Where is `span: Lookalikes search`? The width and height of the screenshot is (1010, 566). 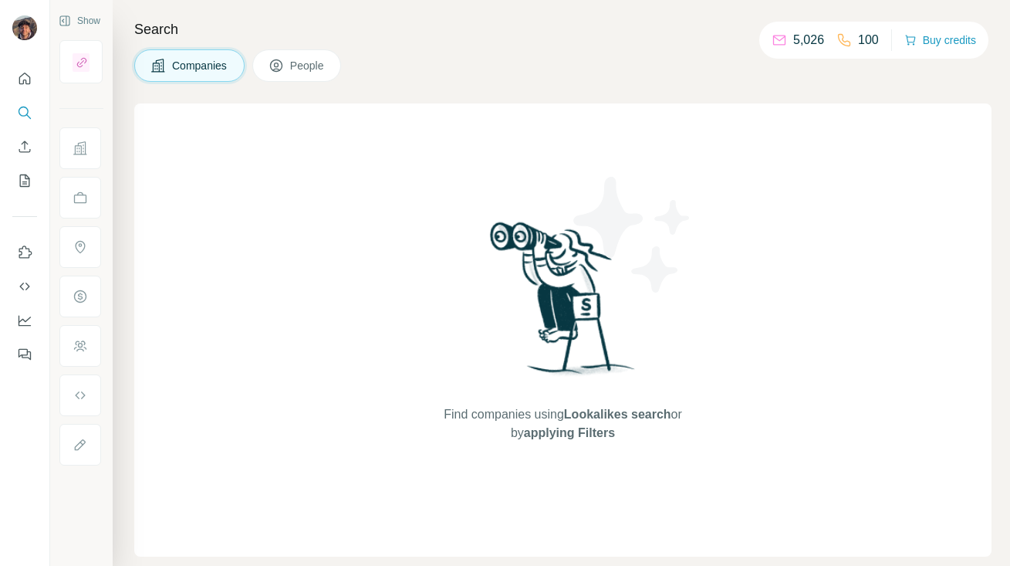 span: Lookalikes search is located at coordinates (618, 414).